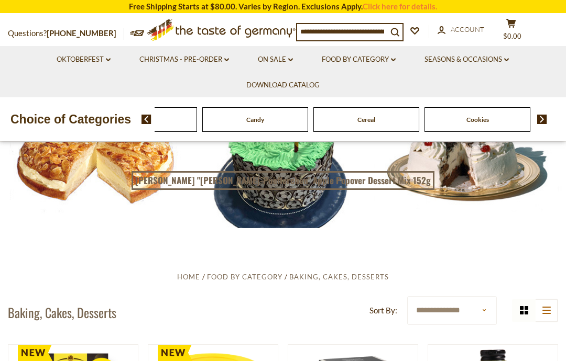 The image size is (566, 361). Describe the element at coordinates (460, 30) in the screenshot. I see `a: Account` at that location.